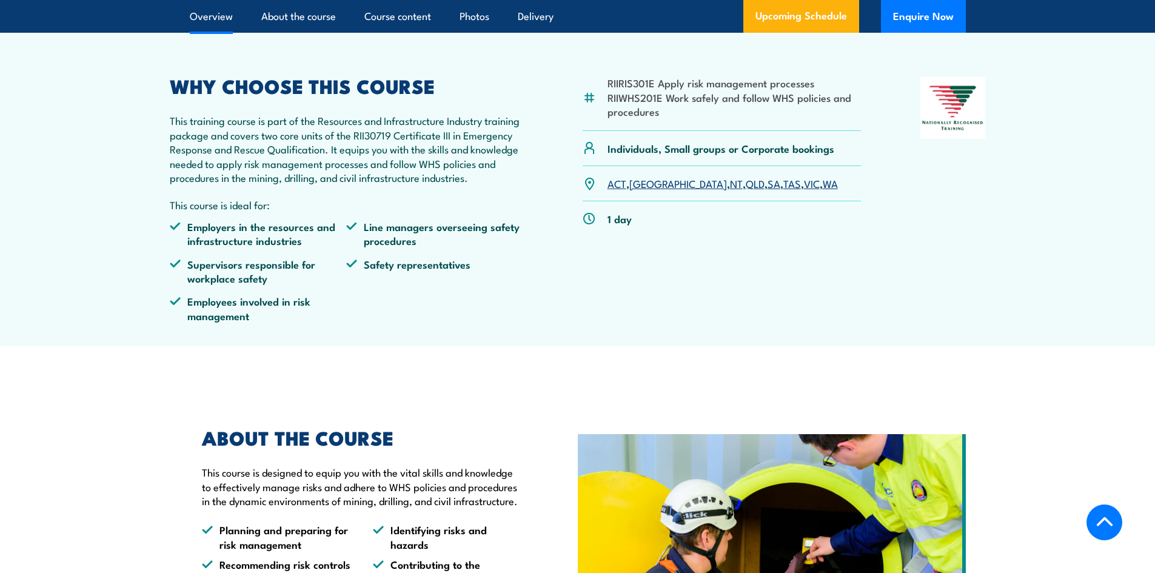  What do you see at coordinates (792, 183) in the screenshot?
I see `a: TAS` at bounding box center [792, 183].